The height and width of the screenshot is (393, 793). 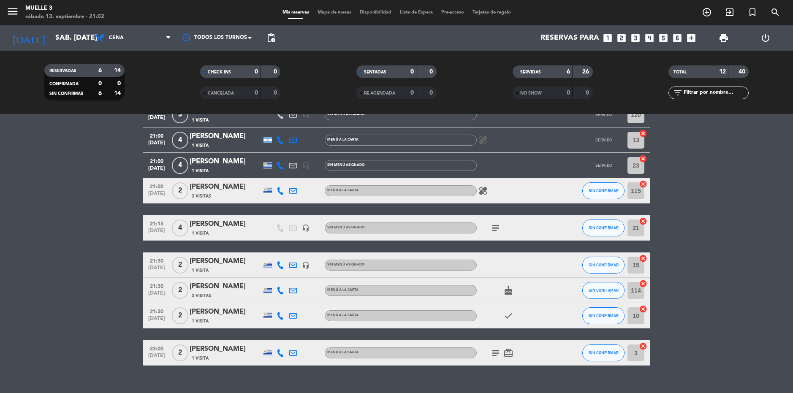 What do you see at coordinates (116, 38) in the screenshot?
I see `span: Cena` at bounding box center [116, 38].